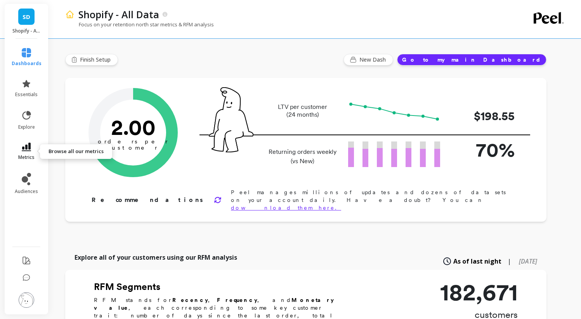  I want to click on p: Focus on your retention north star metrics & RFM analysis, so click(139, 24).